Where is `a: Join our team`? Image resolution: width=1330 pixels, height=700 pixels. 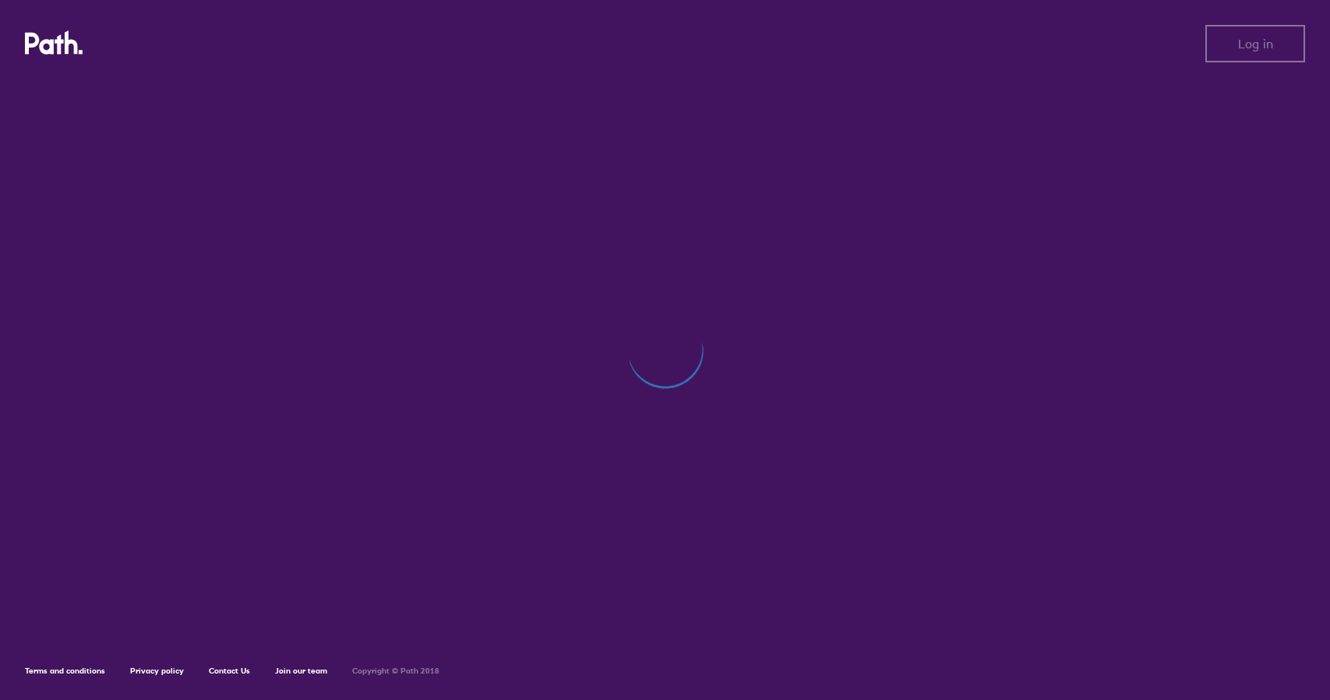
a: Join our team is located at coordinates (301, 670).